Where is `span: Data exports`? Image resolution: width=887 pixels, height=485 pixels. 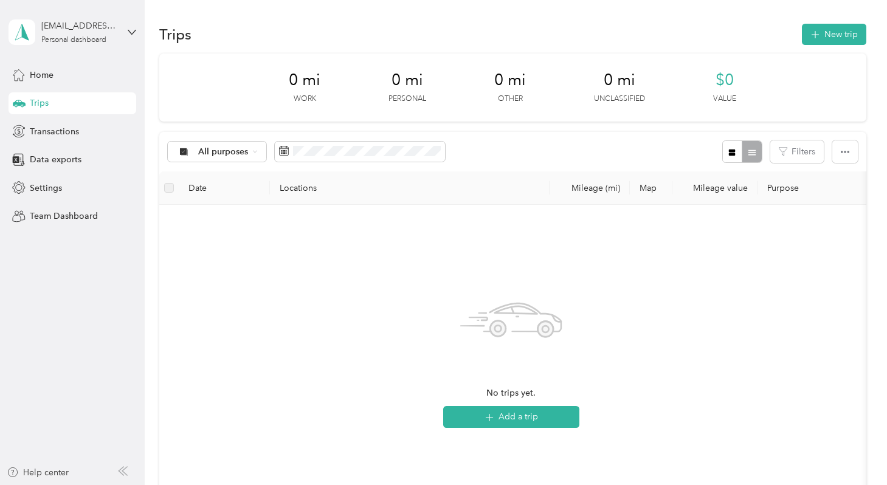
span: Data exports is located at coordinates (55, 159).